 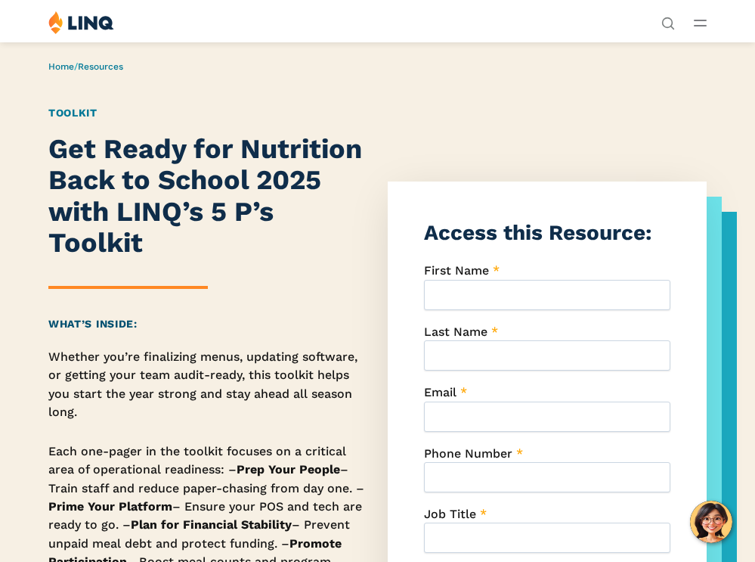 I want to click on button: Open Main Menu, so click(x=700, y=23).